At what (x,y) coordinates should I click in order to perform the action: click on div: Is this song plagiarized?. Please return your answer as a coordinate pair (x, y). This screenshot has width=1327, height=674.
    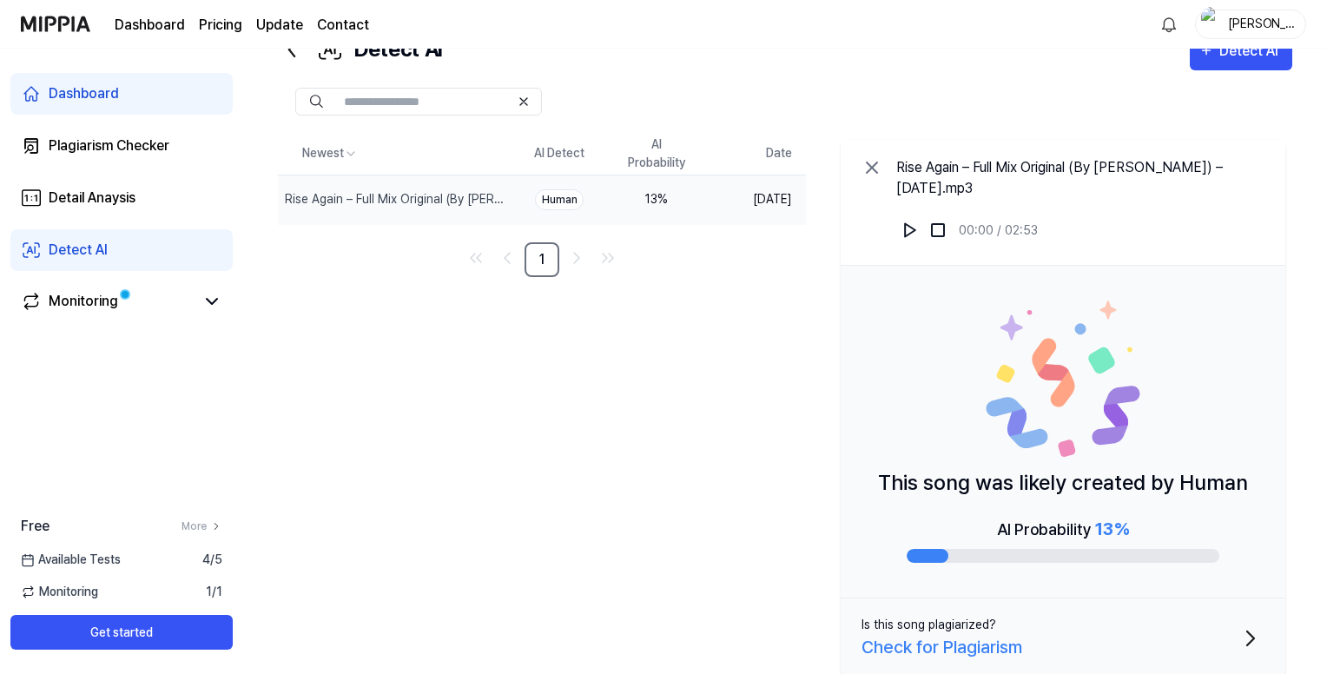
    Looking at the image, I should click on (928, 624).